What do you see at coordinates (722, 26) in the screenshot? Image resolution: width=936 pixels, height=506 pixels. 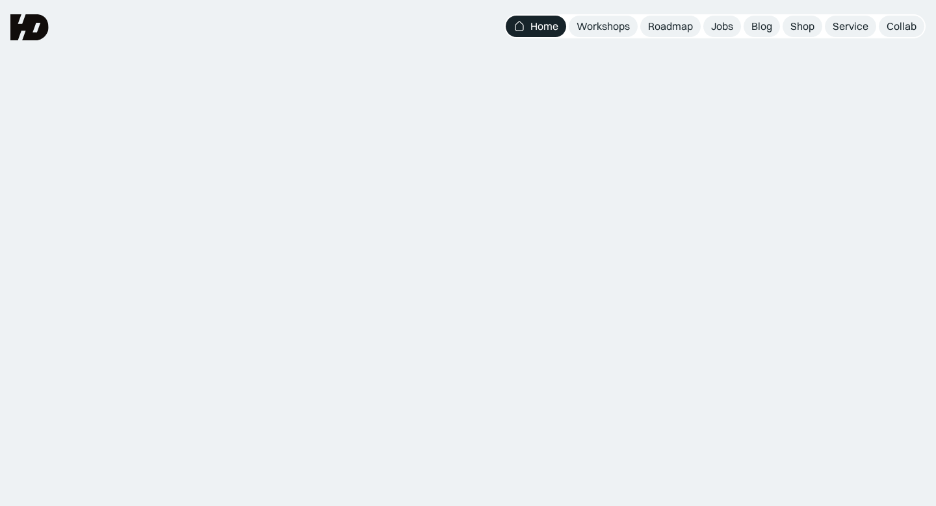 I see `a: Jobs` at bounding box center [722, 26].